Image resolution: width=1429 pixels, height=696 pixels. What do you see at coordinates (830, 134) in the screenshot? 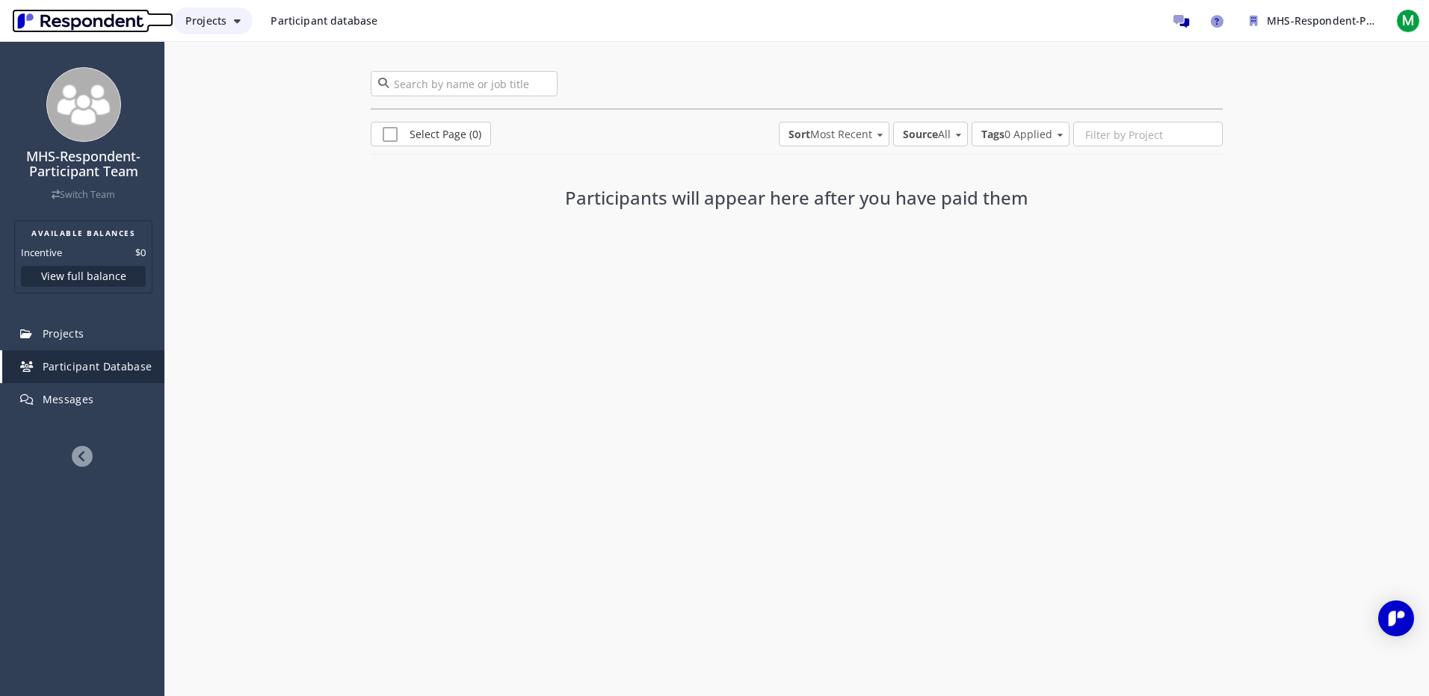
I see `span: Most Recent` at bounding box center [830, 134].